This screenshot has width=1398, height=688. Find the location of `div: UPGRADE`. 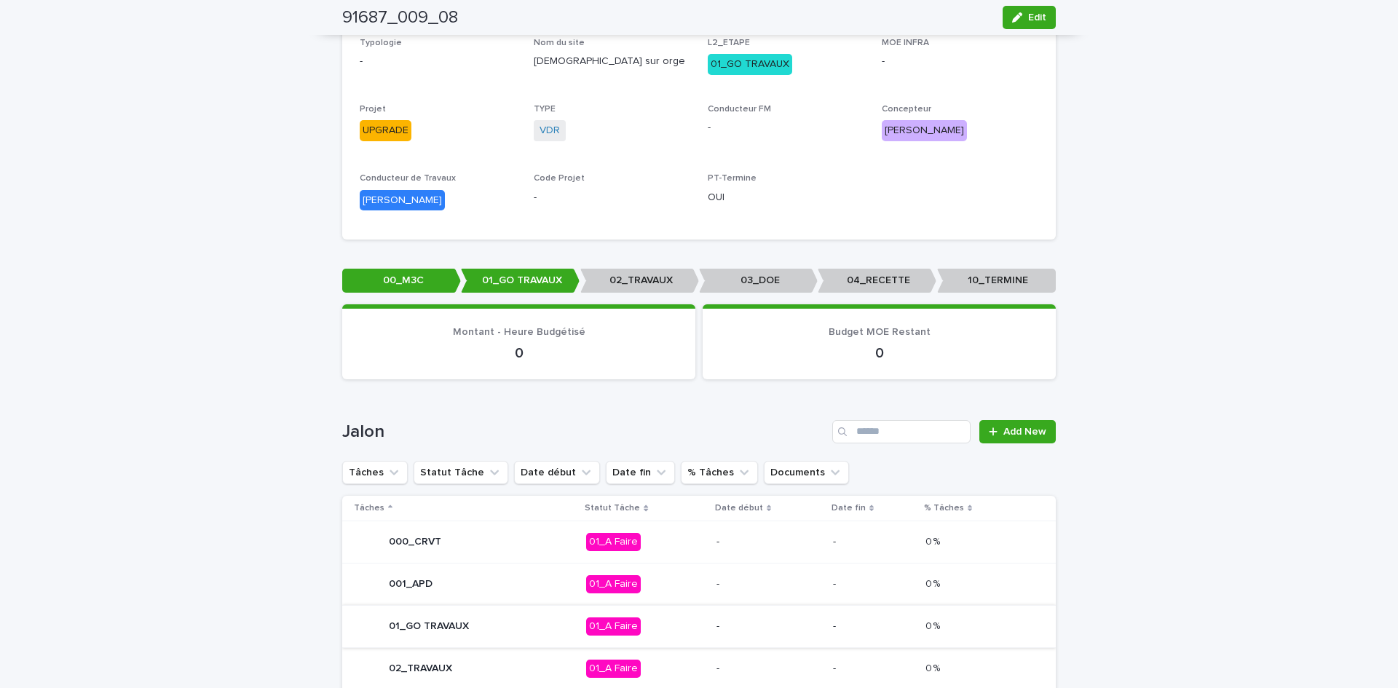

div: UPGRADE is located at coordinates (385, 130).